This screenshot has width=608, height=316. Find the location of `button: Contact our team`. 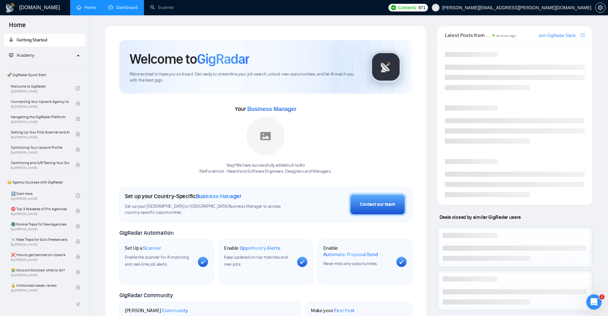

button: Contact our team is located at coordinates (377, 205).